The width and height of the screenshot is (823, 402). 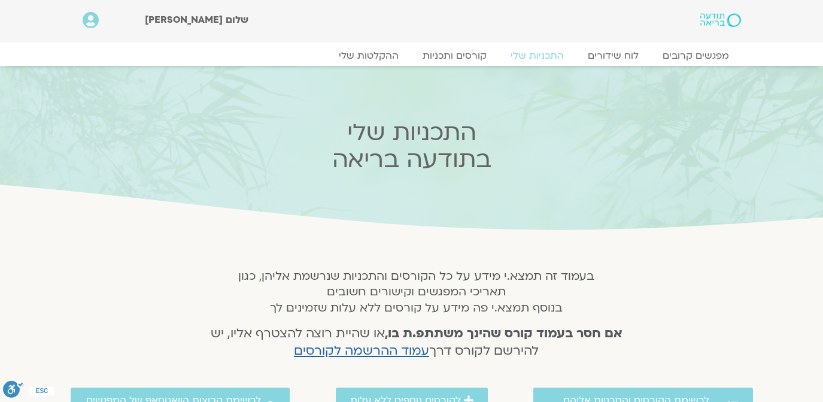 I want to click on h5: בעמוד זה תמצא.י מידע על כל הקורסים והתכניות שנרשמת אליהן, כגון תאריכי המפגשים וקישורים חשובים בנו..., so click(x=416, y=292).